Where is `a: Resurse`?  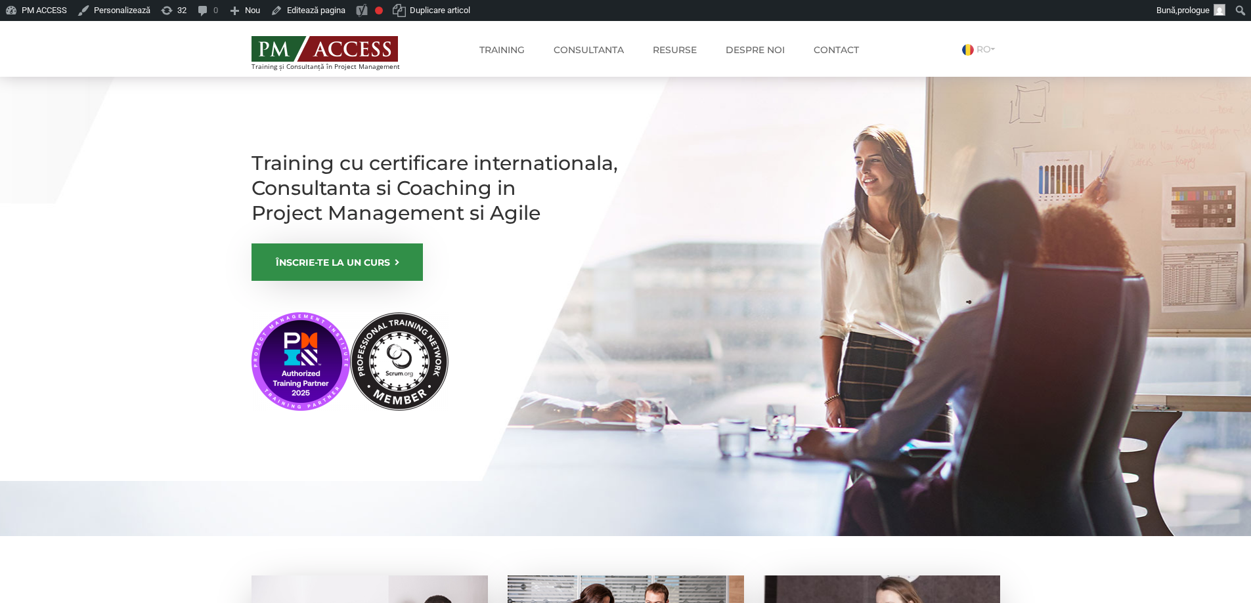
a: Resurse is located at coordinates (674, 50).